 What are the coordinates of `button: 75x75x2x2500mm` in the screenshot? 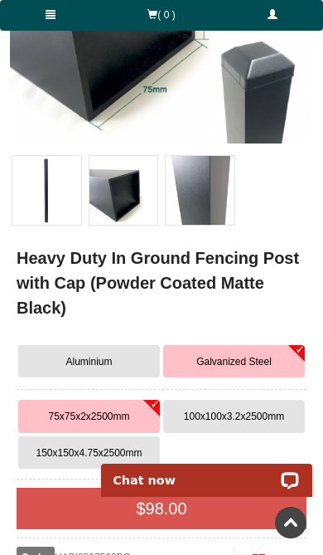 It's located at (89, 416).